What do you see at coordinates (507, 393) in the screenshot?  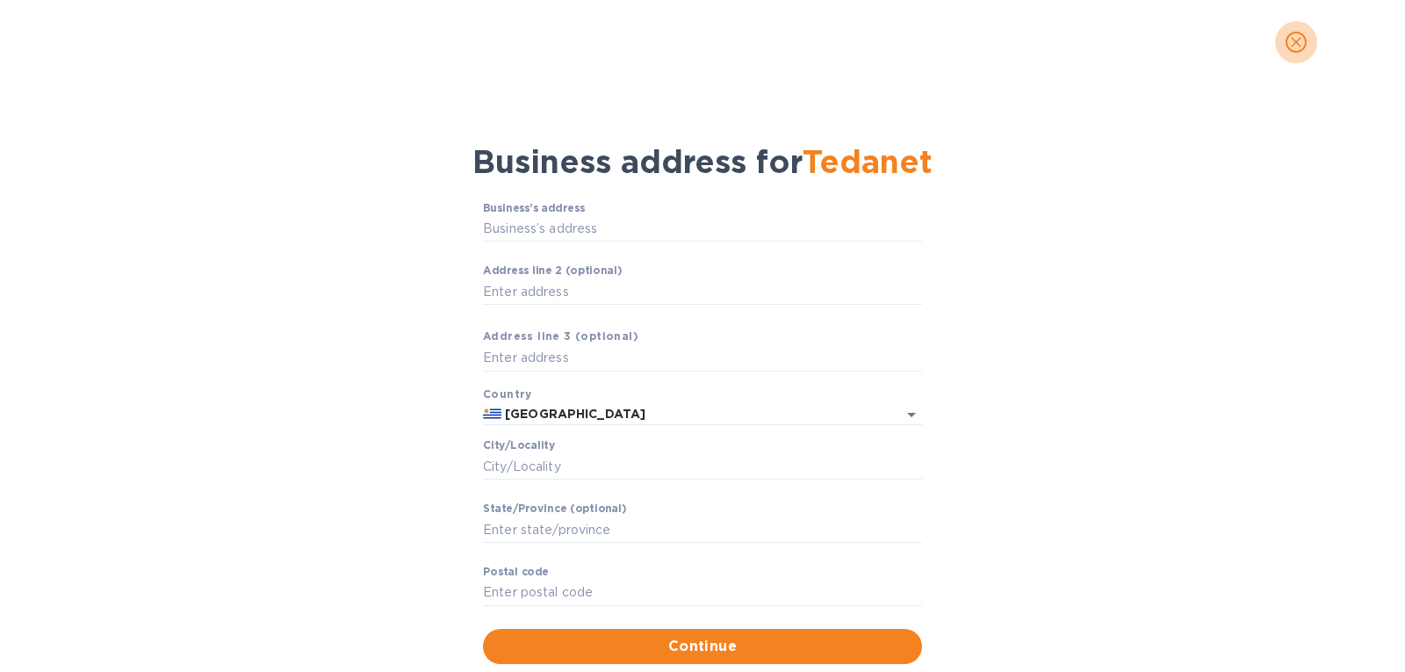 I see `b: Country` at bounding box center [507, 393].